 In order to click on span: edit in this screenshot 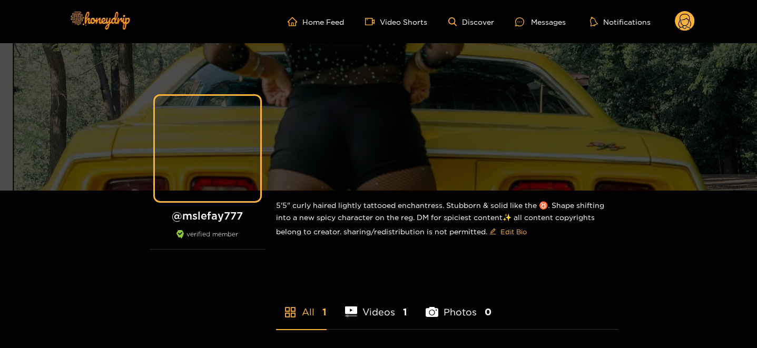, I will do `click(493, 232)`.